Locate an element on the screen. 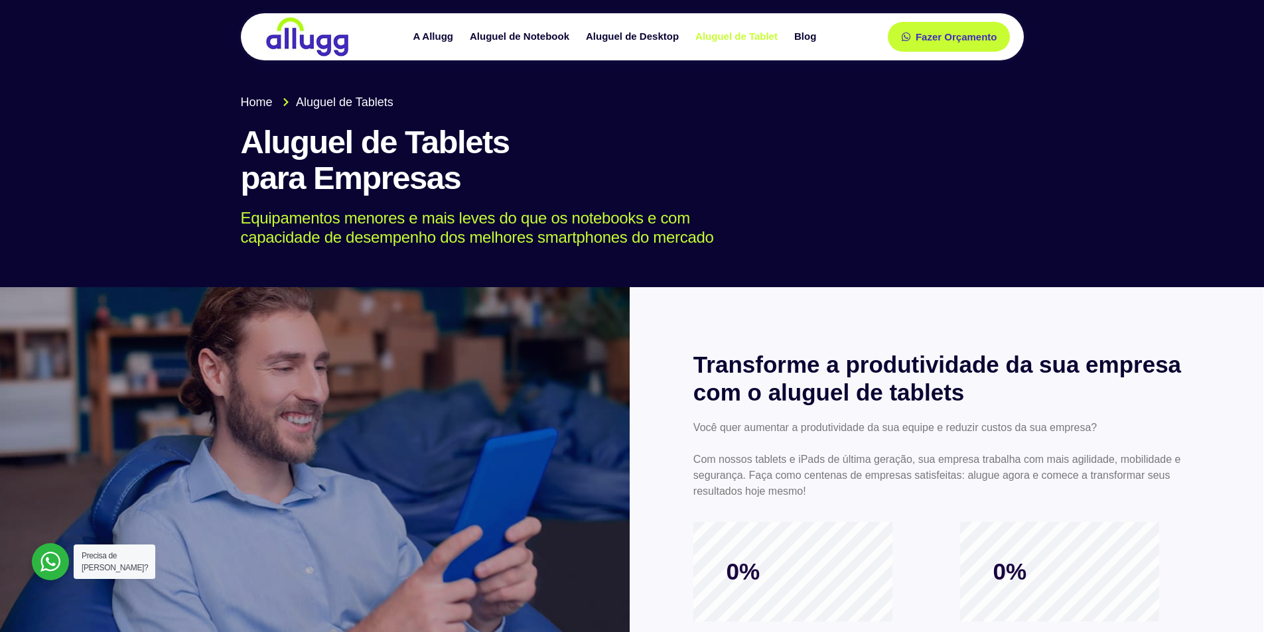  h2: Transforme a produtividade da sua empresa com o aluguel de tablets is located at coordinates (947, 379).